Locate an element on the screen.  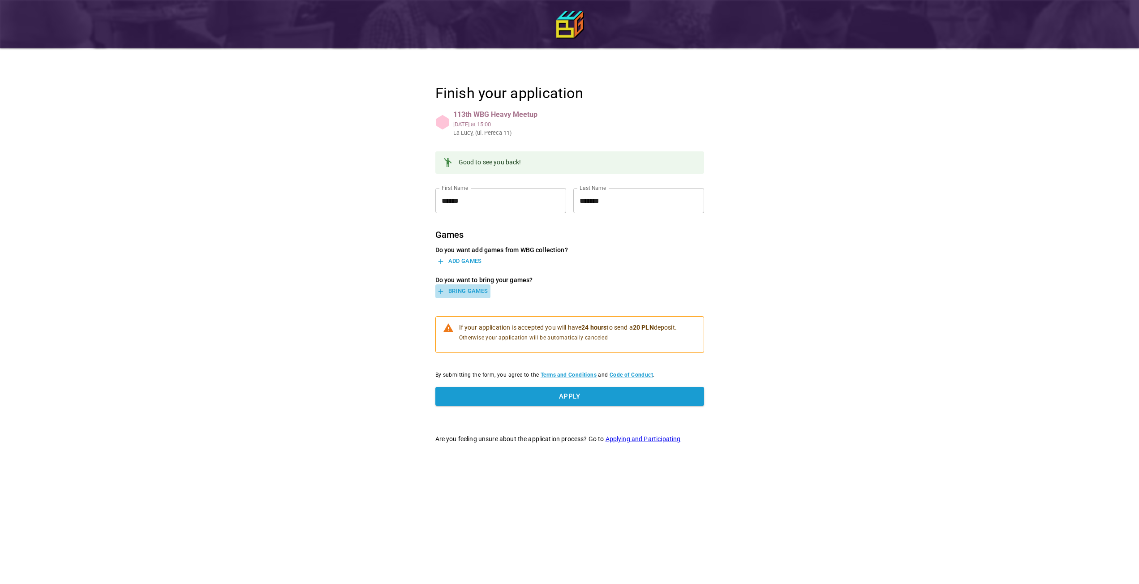
span: Otherwise your application will be automatically canceled is located at coordinates (568, 338).